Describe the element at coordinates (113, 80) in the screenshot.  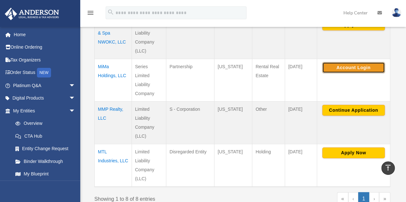
I see `td: MiMa Holdings, LLC` at that location.